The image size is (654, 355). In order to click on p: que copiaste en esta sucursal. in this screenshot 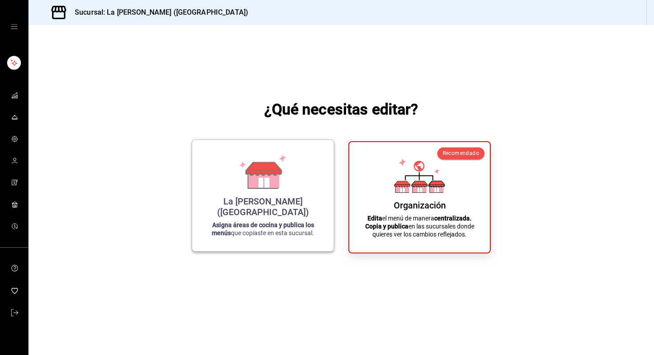, I will do `click(263, 229)`.